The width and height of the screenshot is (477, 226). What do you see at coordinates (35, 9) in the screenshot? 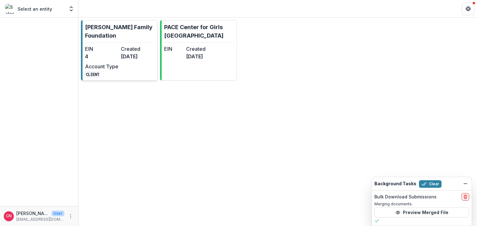
I see `p: Select an entity` at bounding box center [35, 9].